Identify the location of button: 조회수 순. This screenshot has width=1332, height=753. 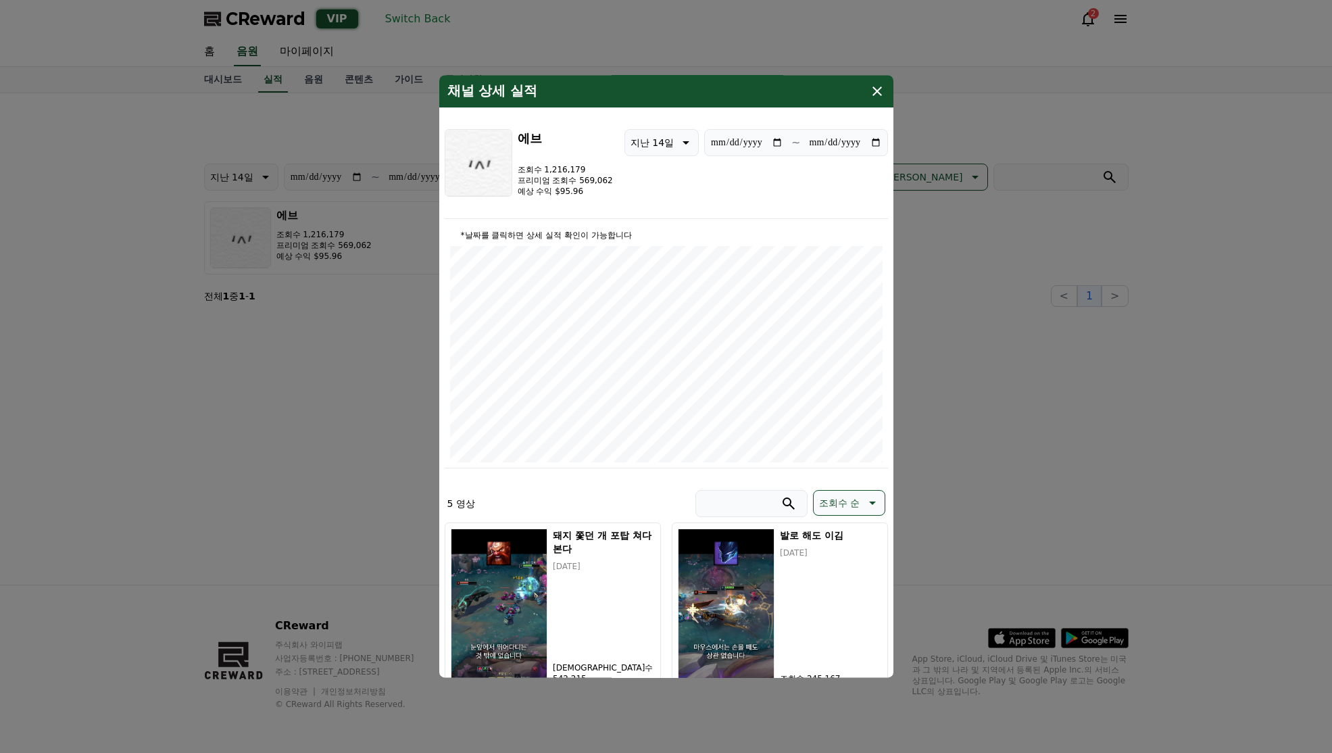
(849, 503).